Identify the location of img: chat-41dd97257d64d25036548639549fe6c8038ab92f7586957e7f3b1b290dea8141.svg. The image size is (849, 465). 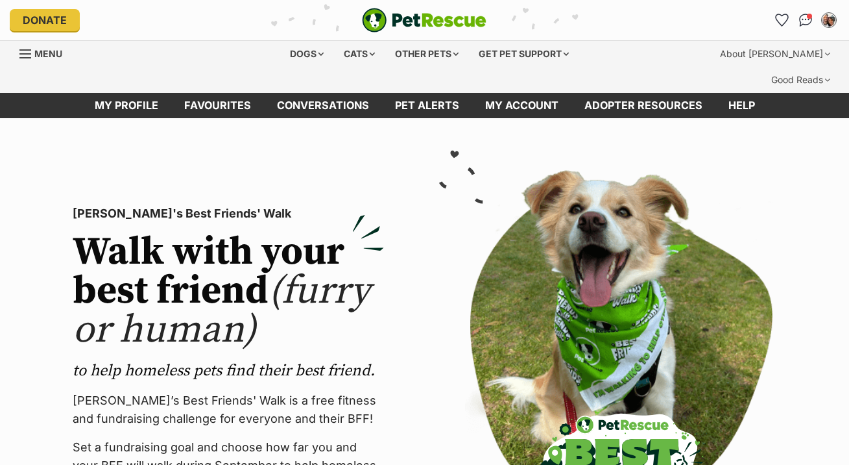
(806, 20).